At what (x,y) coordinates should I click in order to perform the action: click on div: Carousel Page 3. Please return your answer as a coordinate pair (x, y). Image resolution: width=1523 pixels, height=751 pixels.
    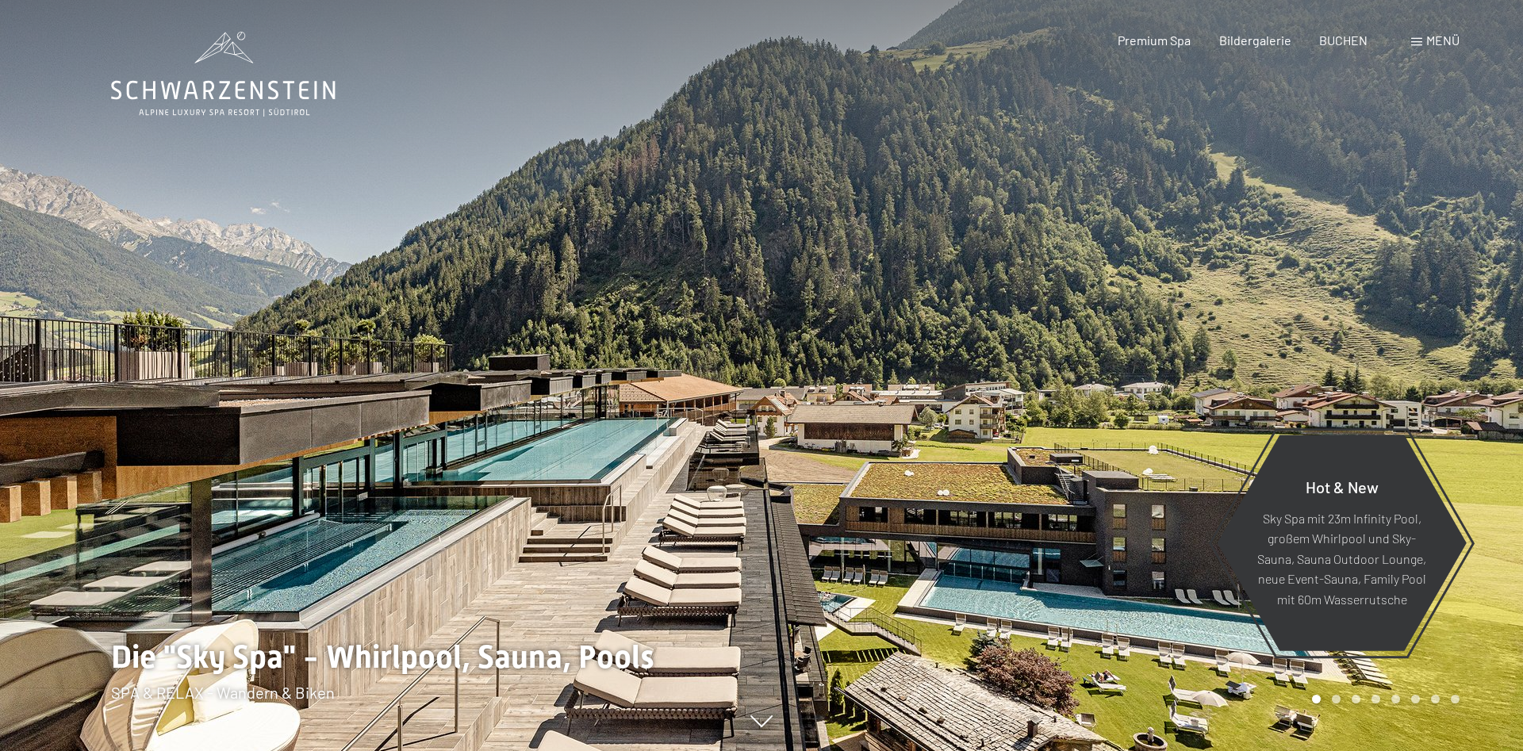
    Looking at the image, I should click on (1355, 699).